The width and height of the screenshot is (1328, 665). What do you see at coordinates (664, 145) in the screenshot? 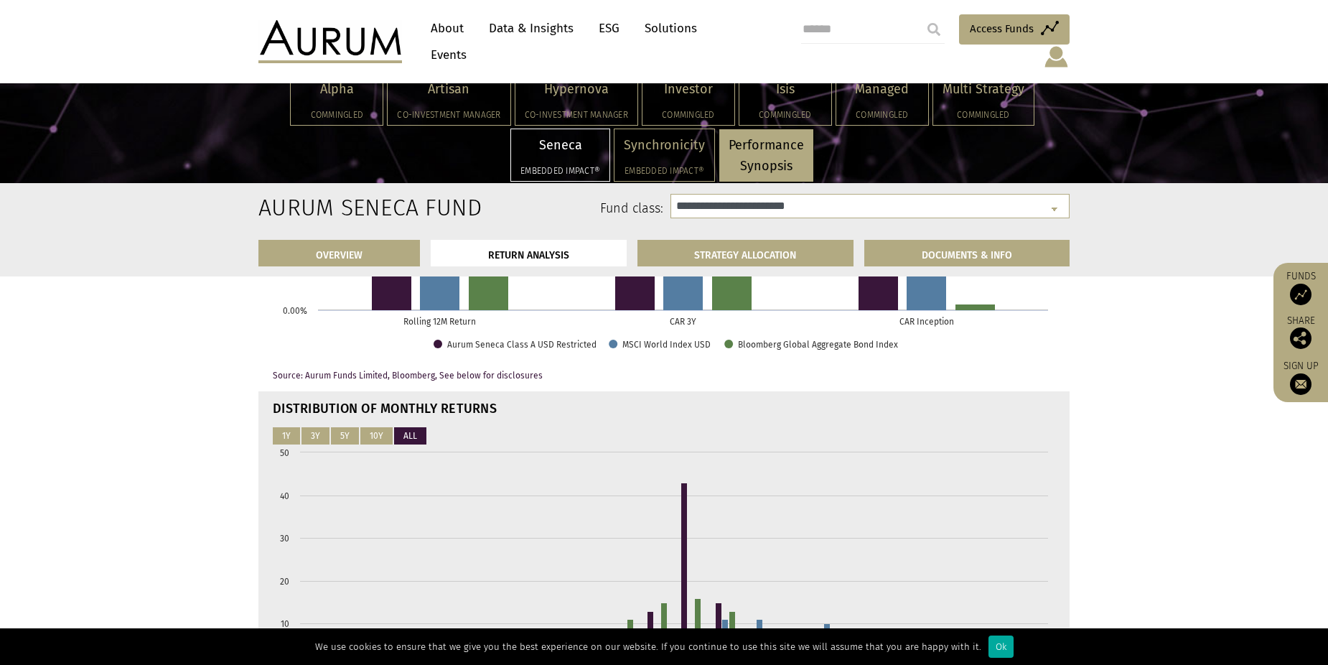
I see `p: Synchronicity` at bounding box center [664, 145].